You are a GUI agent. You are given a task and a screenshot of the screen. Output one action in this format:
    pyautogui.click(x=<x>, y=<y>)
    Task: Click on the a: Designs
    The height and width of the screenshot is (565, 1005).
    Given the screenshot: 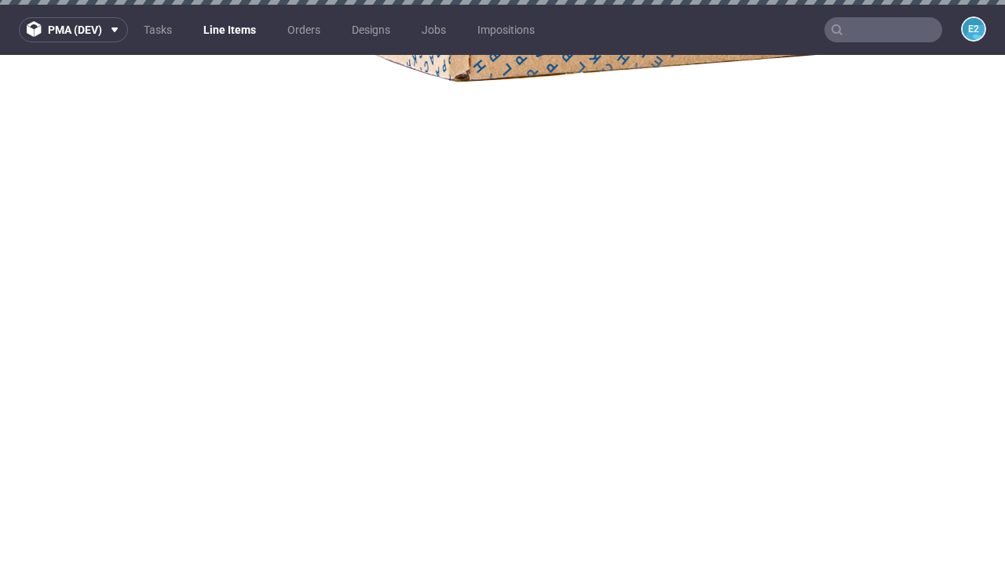 What is the action you would take?
    pyautogui.click(x=371, y=30)
    